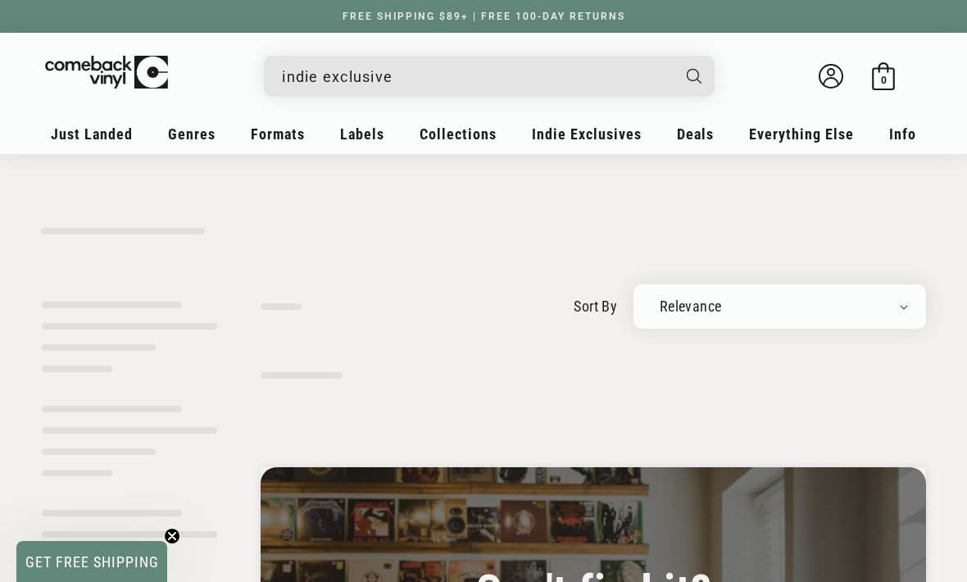  I want to click on span: 0, so click(884, 80).